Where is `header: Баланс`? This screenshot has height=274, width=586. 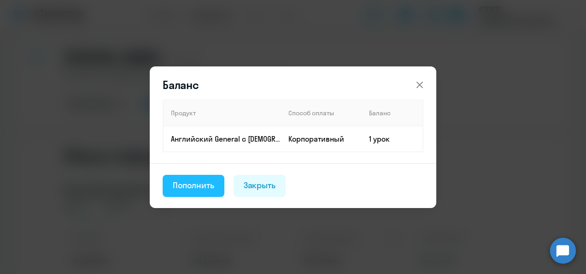
header: Баланс is located at coordinates (293, 85).